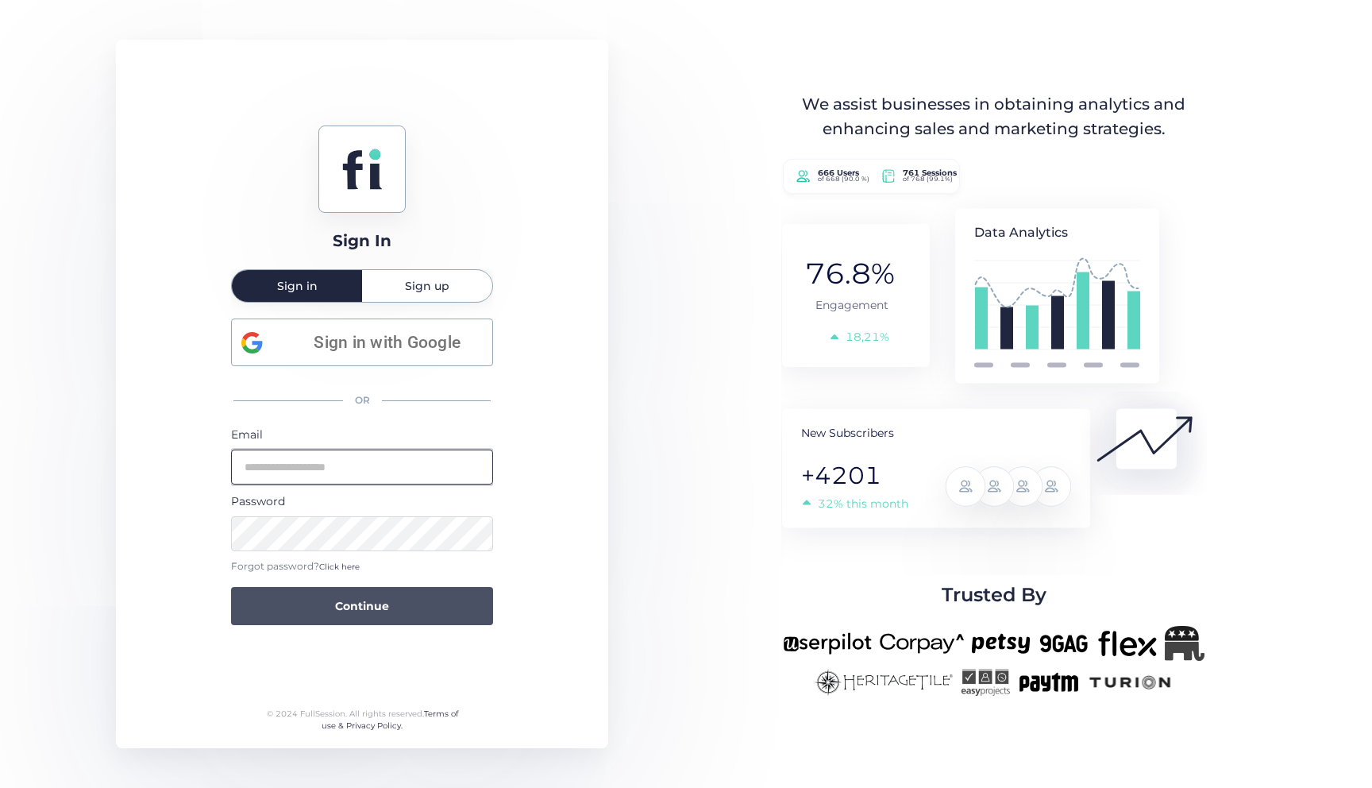 The image size is (1372, 788). I want to click on div: Email, so click(362, 434).